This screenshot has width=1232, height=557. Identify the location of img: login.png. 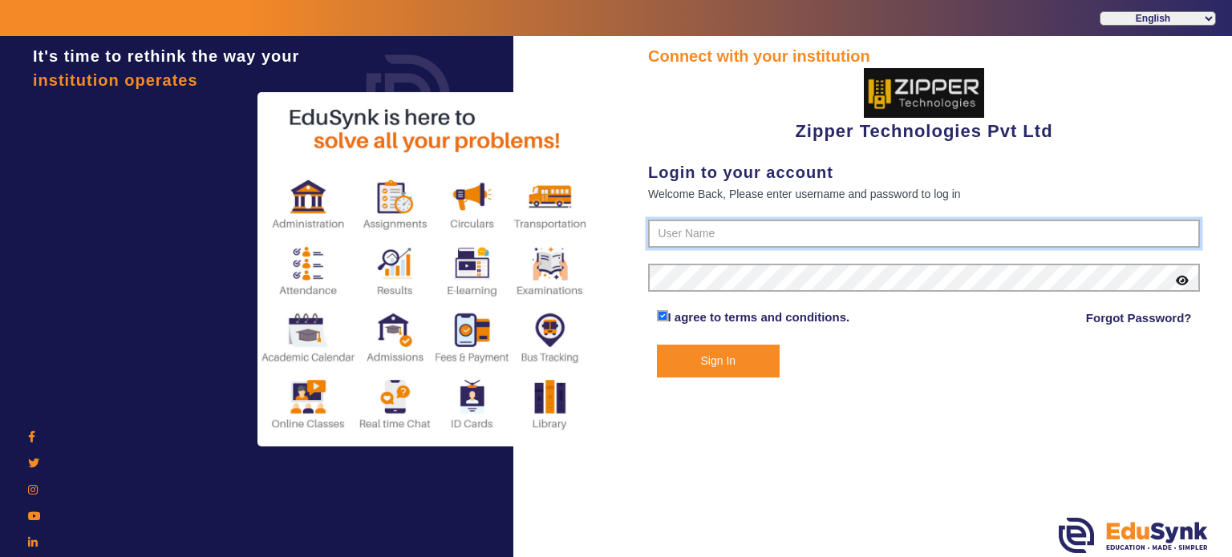
(408, 96).